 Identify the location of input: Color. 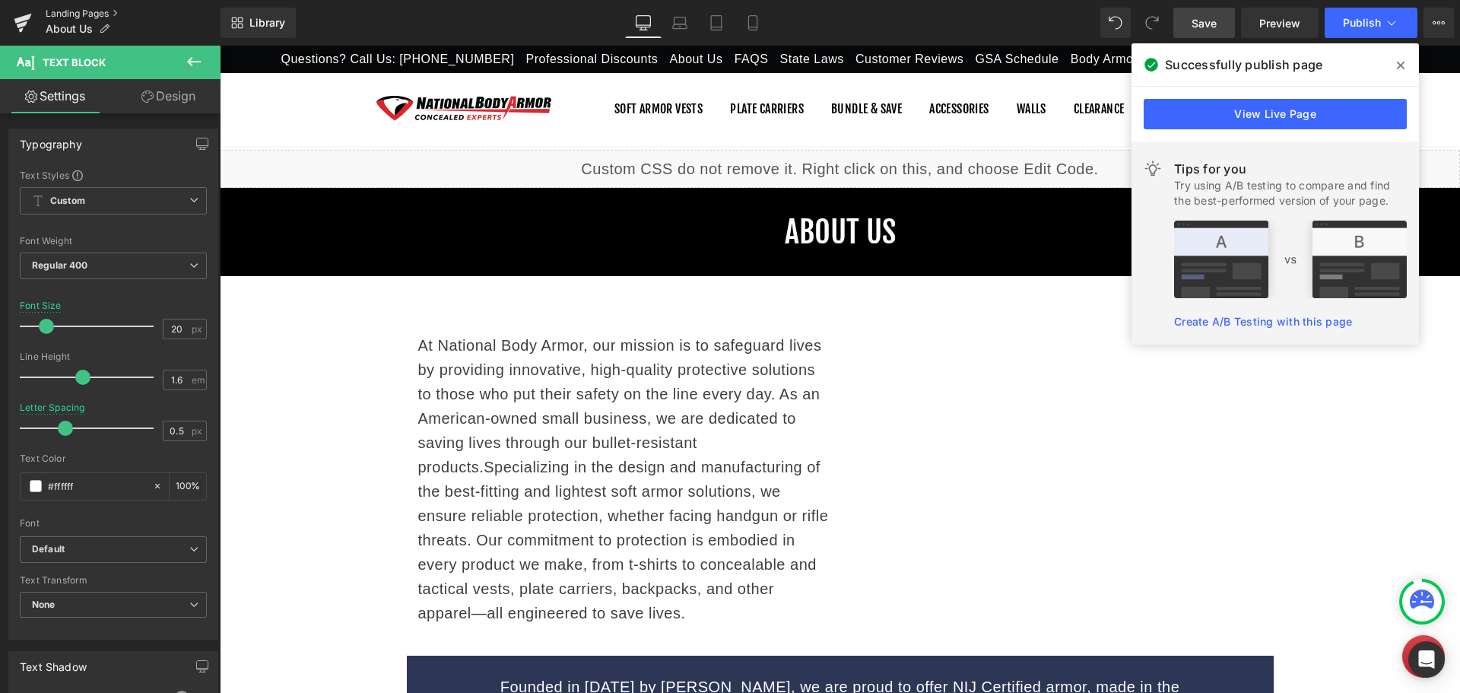
(97, 486).